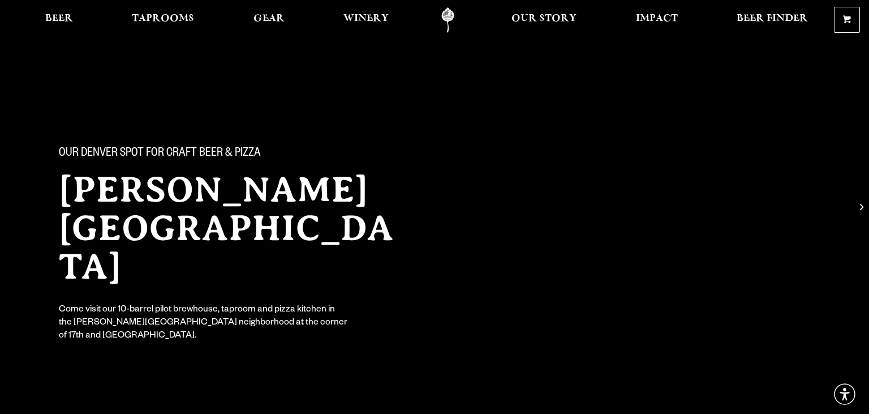  What do you see at coordinates (160, 154) in the screenshot?
I see `span: Our Denver spot for craft beer & pizza` at bounding box center [160, 154].